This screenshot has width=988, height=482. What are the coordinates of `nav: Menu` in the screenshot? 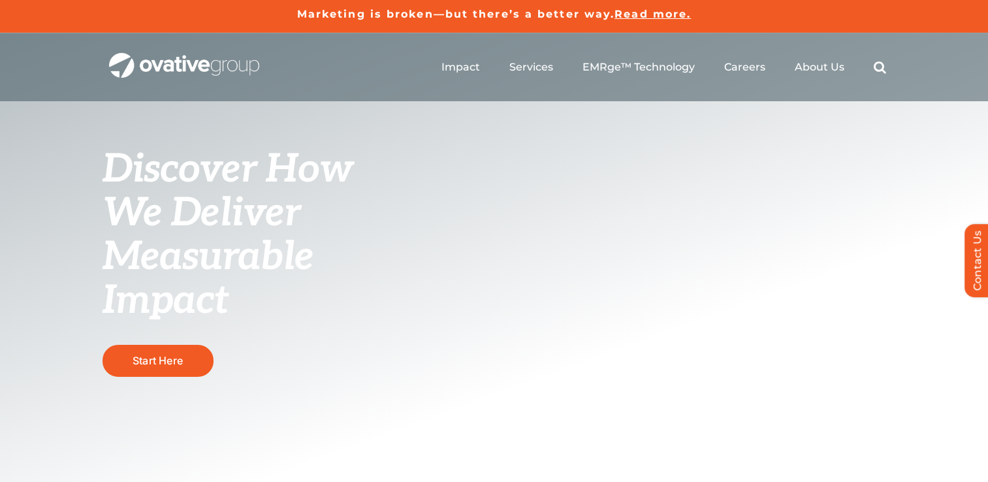 It's located at (663, 67).